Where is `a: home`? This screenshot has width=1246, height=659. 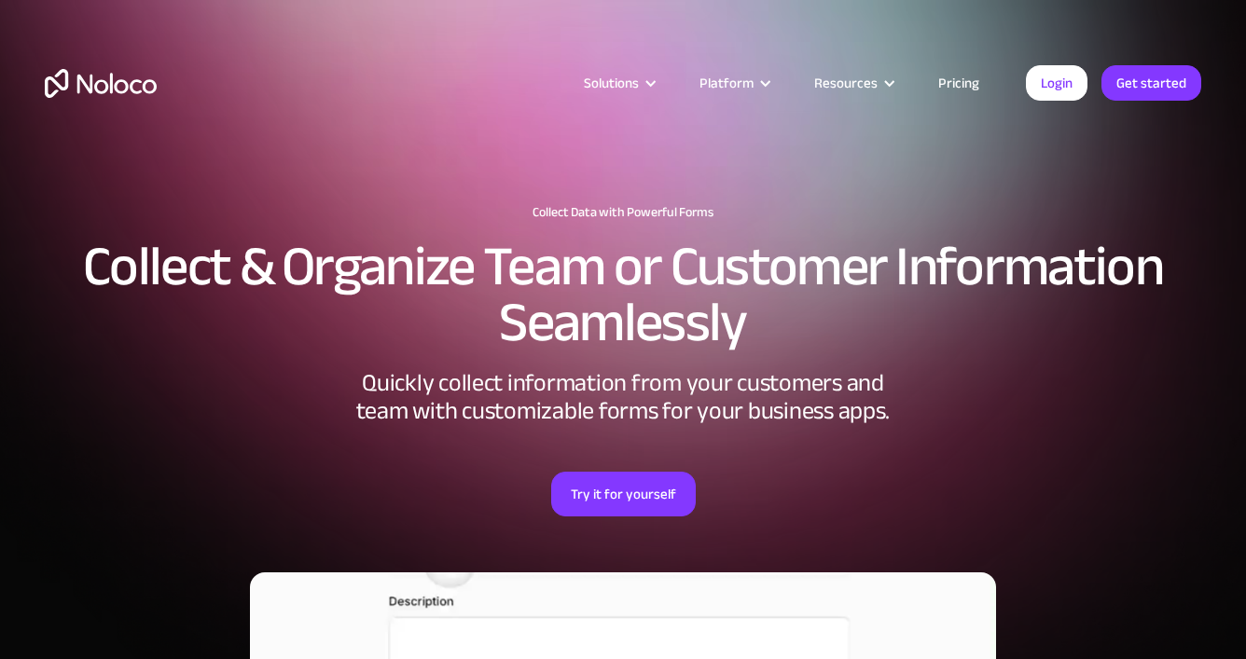 a: home is located at coordinates (101, 83).